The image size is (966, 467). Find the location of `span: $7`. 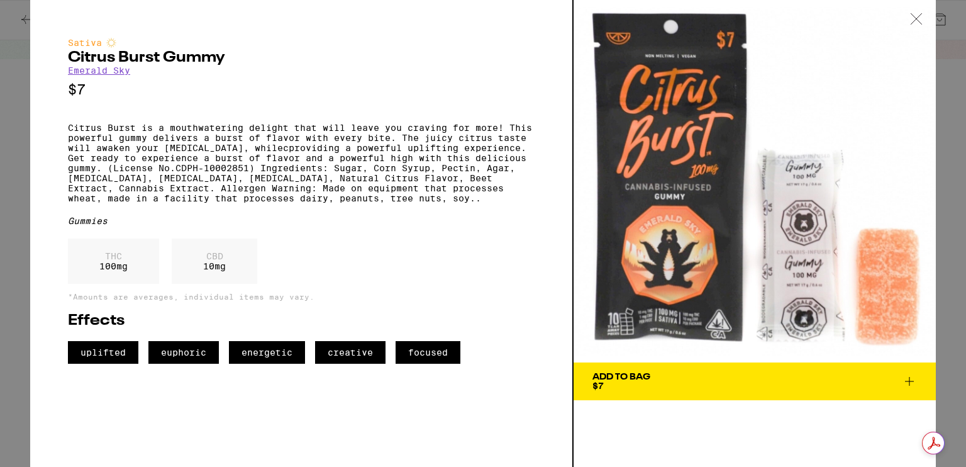

span: $7 is located at coordinates (598, 386).